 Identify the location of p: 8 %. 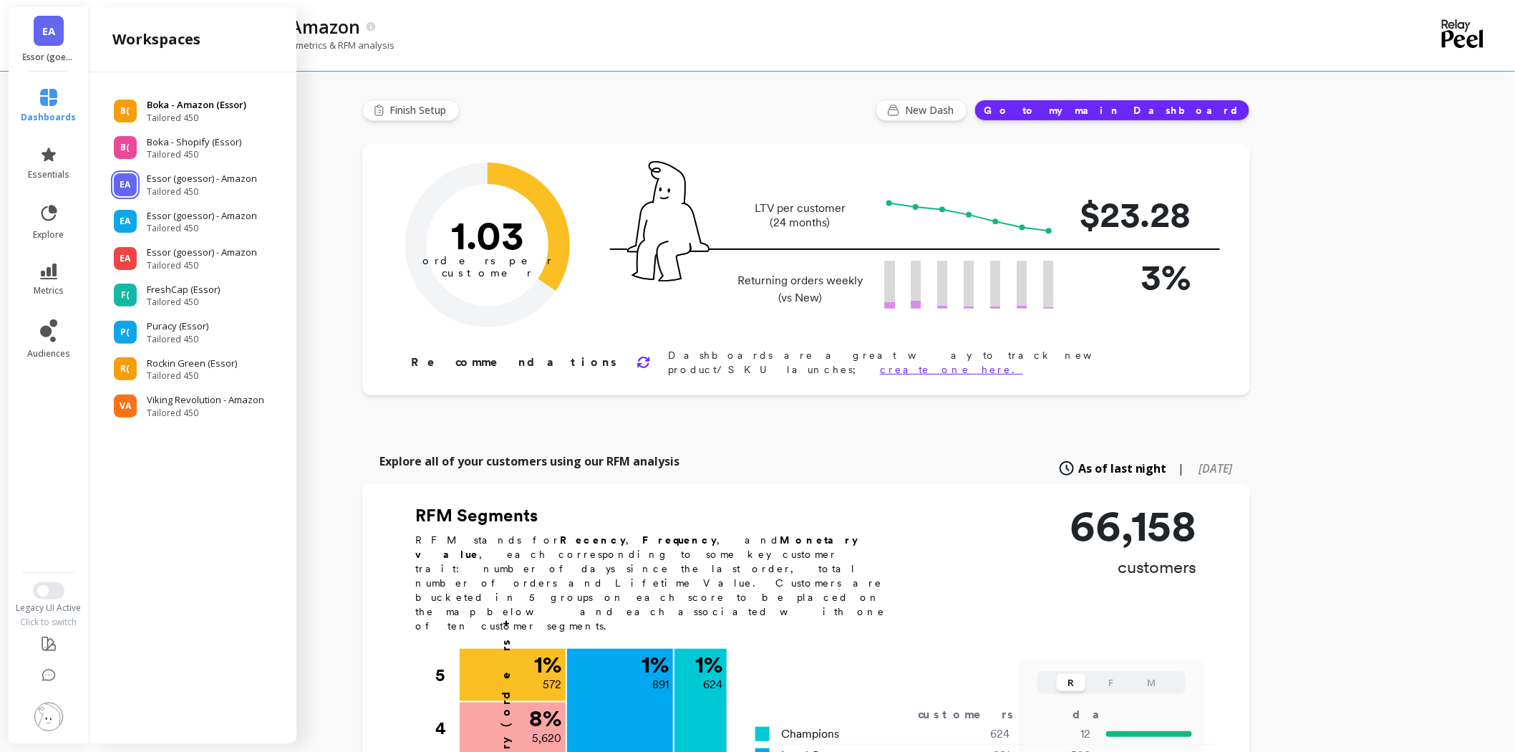
(545, 718).